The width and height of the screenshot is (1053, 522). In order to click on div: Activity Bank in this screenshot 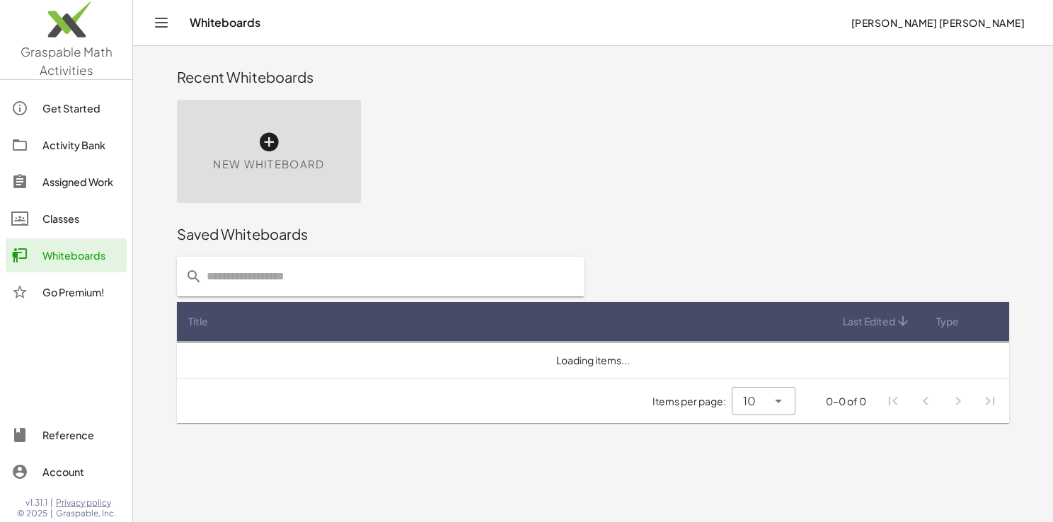, I will do `click(81, 145)`.